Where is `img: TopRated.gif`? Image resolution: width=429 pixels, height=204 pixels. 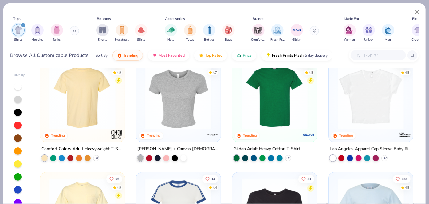
img: TopRated.gif is located at coordinates (201, 55).